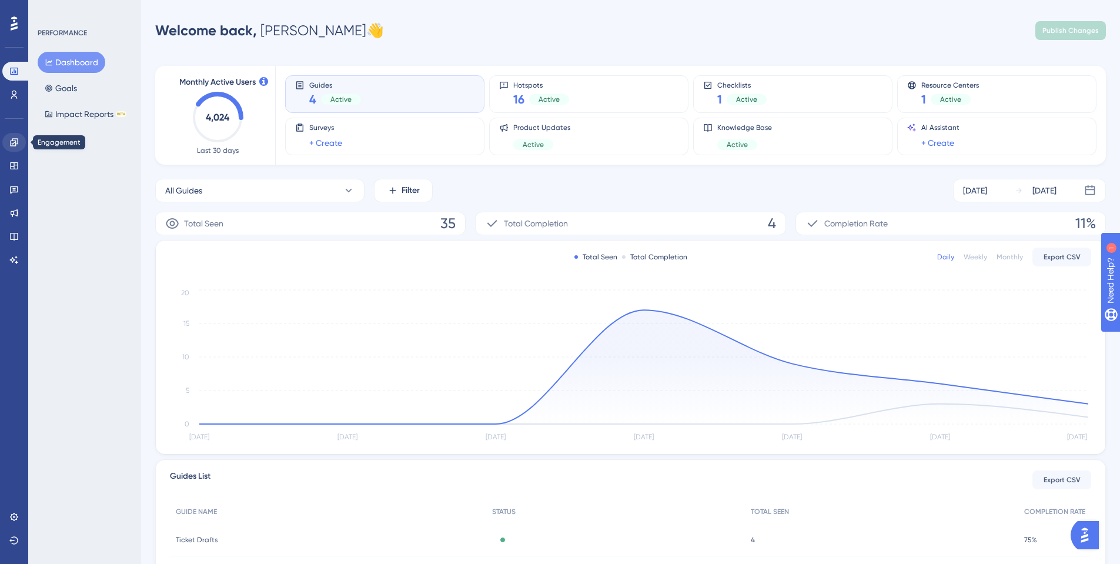  I want to click on span: Monthly Active Users, so click(218, 82).